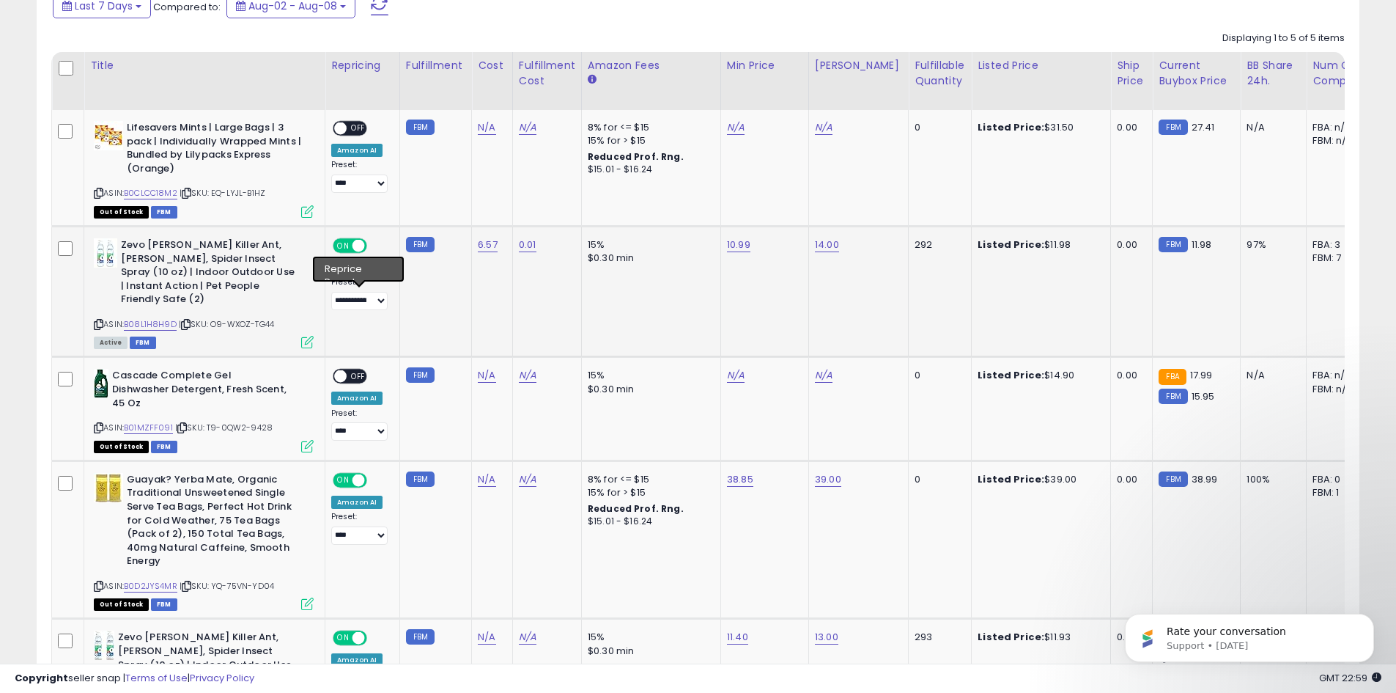 The image size is (1396, 693). I want to click on span: 38.99, so click(1205, 479).